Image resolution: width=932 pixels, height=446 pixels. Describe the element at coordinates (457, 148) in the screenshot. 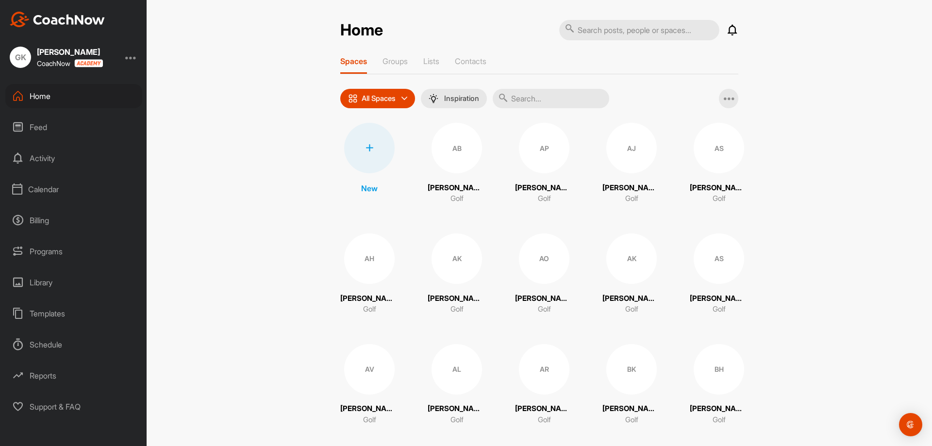

I see `div: AB` at that location.